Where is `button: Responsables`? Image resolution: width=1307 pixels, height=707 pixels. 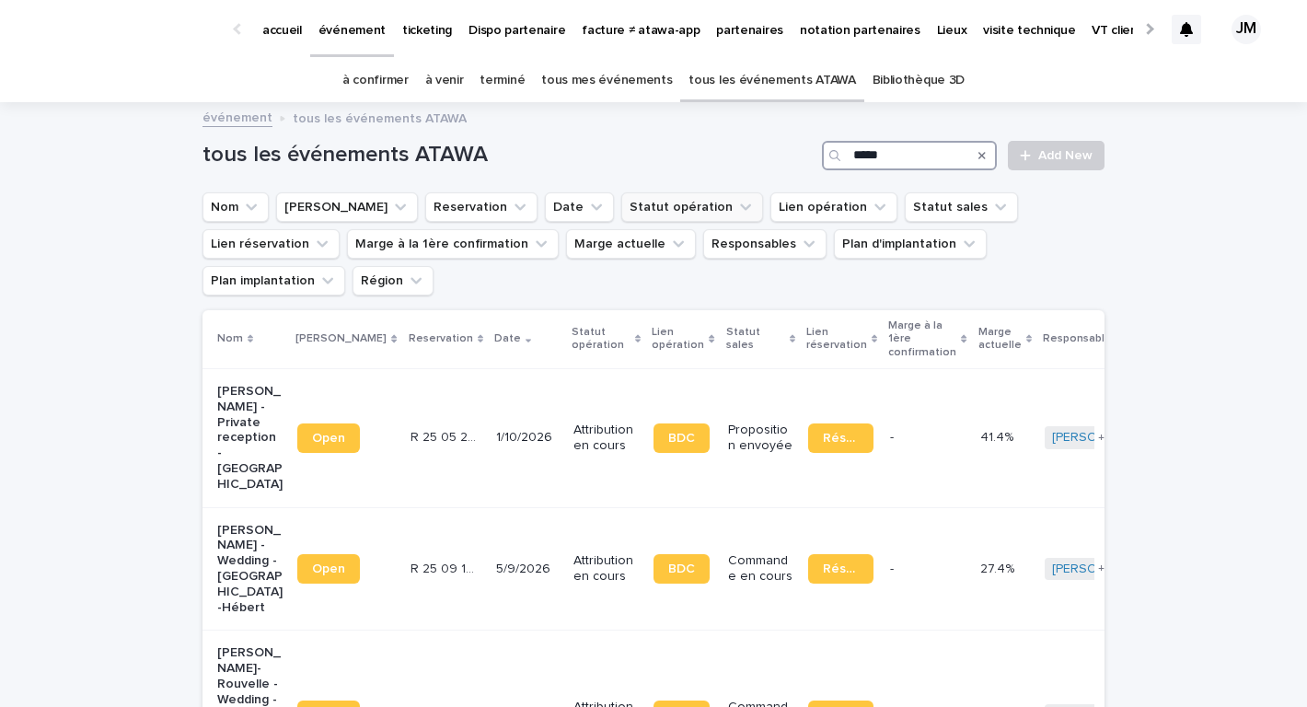 button: Responsables is located at coordinates (765, 244).